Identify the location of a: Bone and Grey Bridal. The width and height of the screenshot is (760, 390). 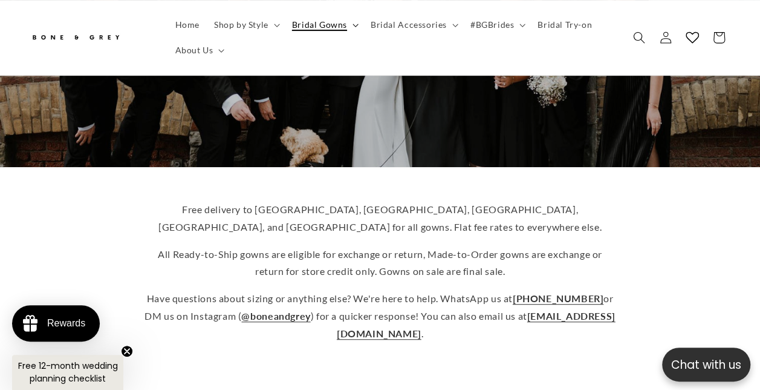
(91, 38).